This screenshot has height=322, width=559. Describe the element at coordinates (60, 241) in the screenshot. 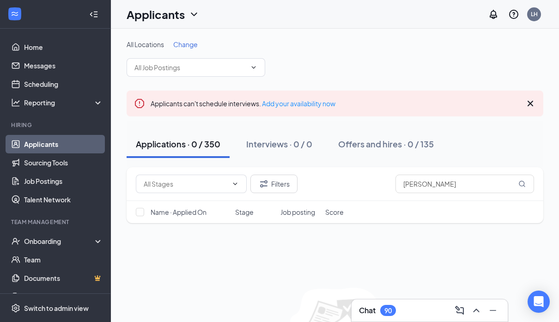

I see `div: Onboarding` at that location.